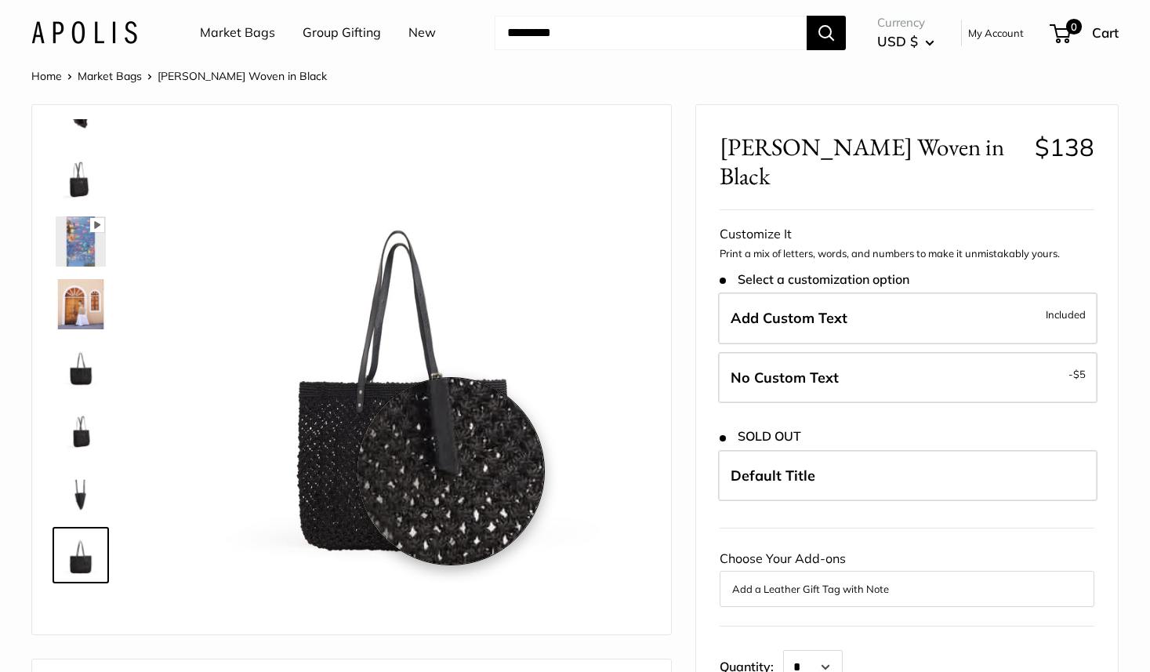  I want to click on span: Add Custom Text, so click(789, 318).